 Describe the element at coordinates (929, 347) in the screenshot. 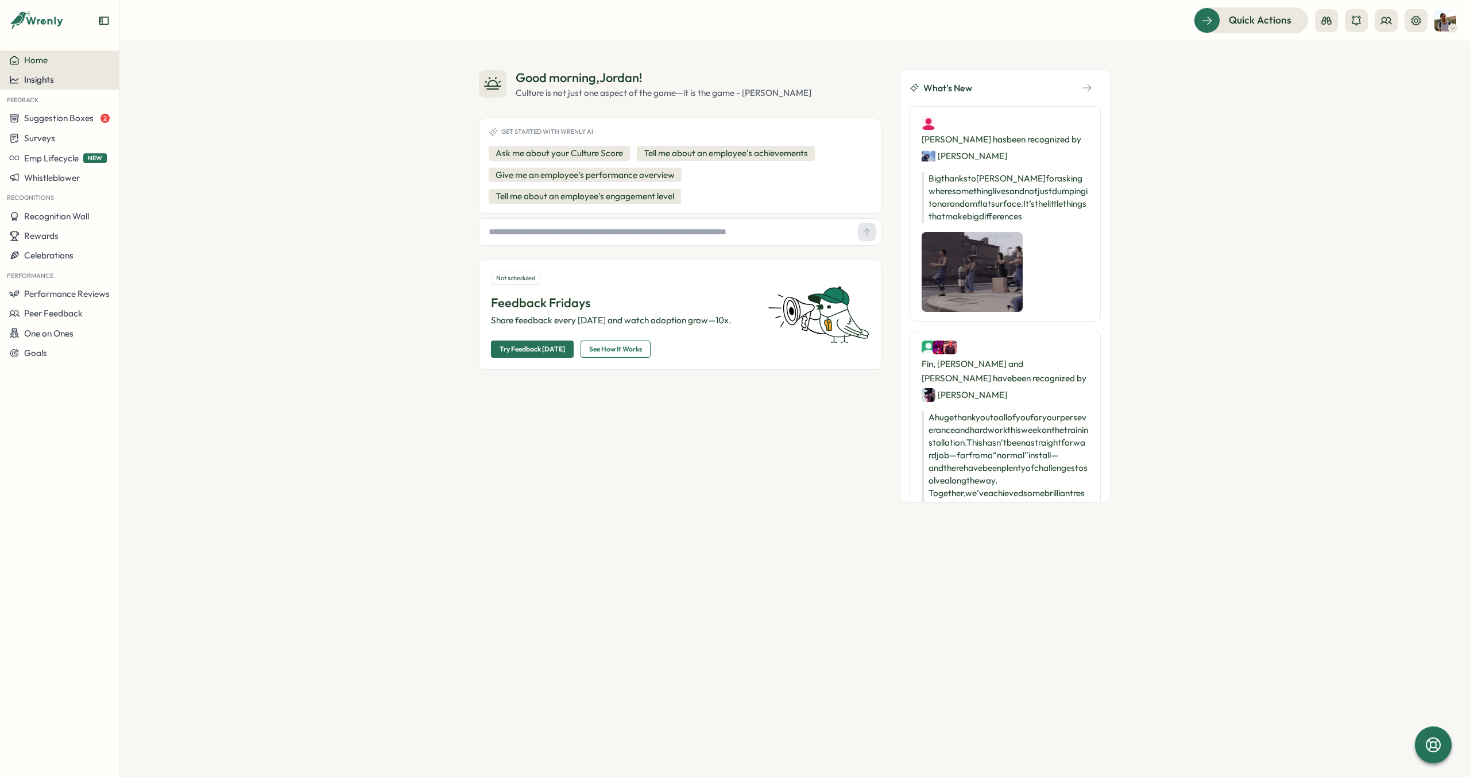

I see `img: Fin Watson` at that location.